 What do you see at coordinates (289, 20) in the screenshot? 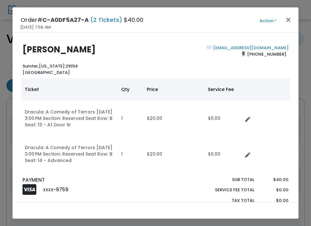
I see `button: Close` at bounding box center [289, 20].